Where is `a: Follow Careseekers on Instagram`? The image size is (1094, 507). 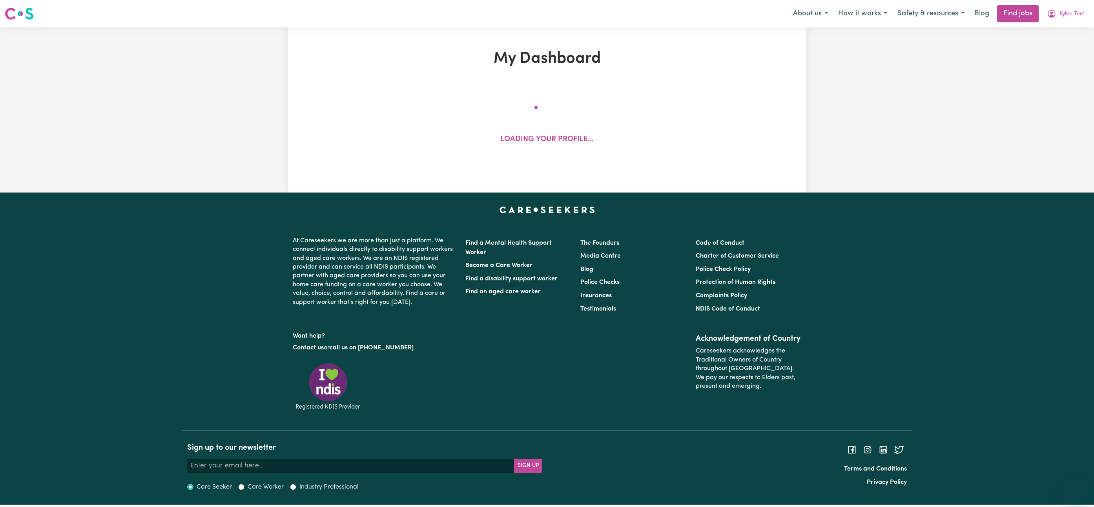 a: Follow Careseekers on Instagram is located at coordinates (868, 450).